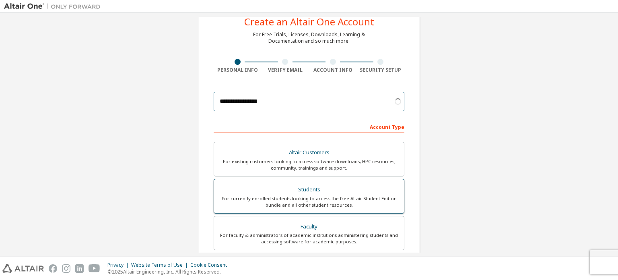  I want to click on div: Create an Altair One Account, so click(309, 22).